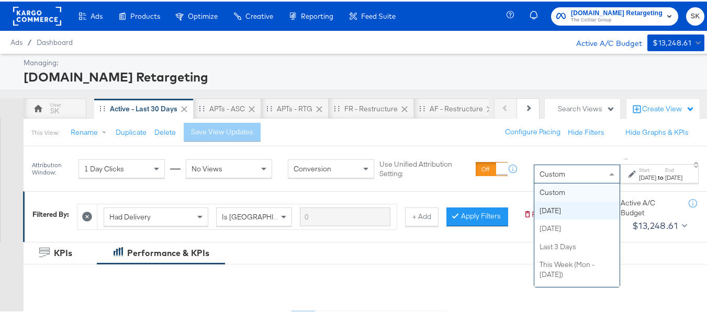  What do you see at coordinates (345, 215) in the screenshot?
I see `input: Enter a search term` at bounding box center [345, 215].